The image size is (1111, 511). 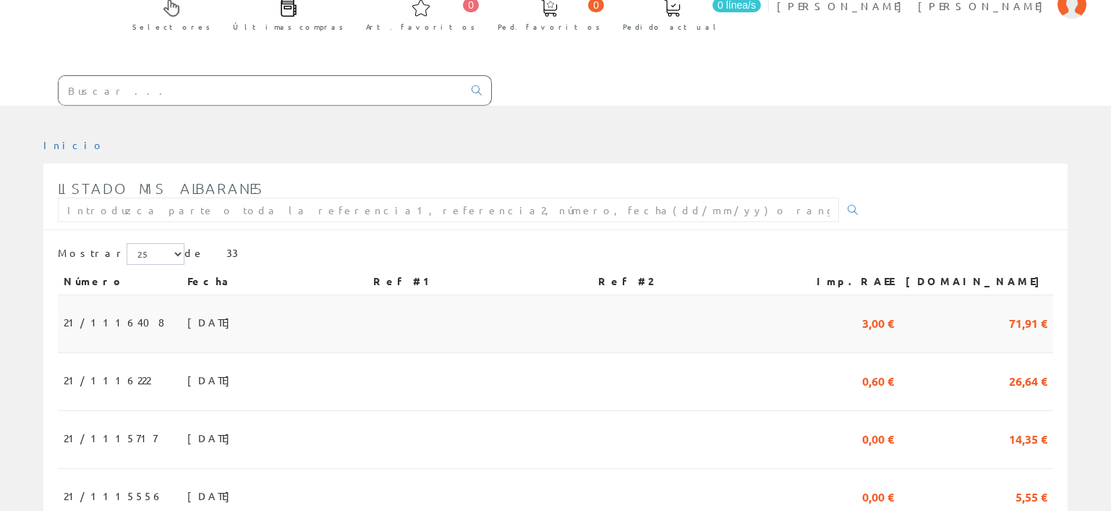 I want to click on th: Ref #1, so click(x=480, y=281).